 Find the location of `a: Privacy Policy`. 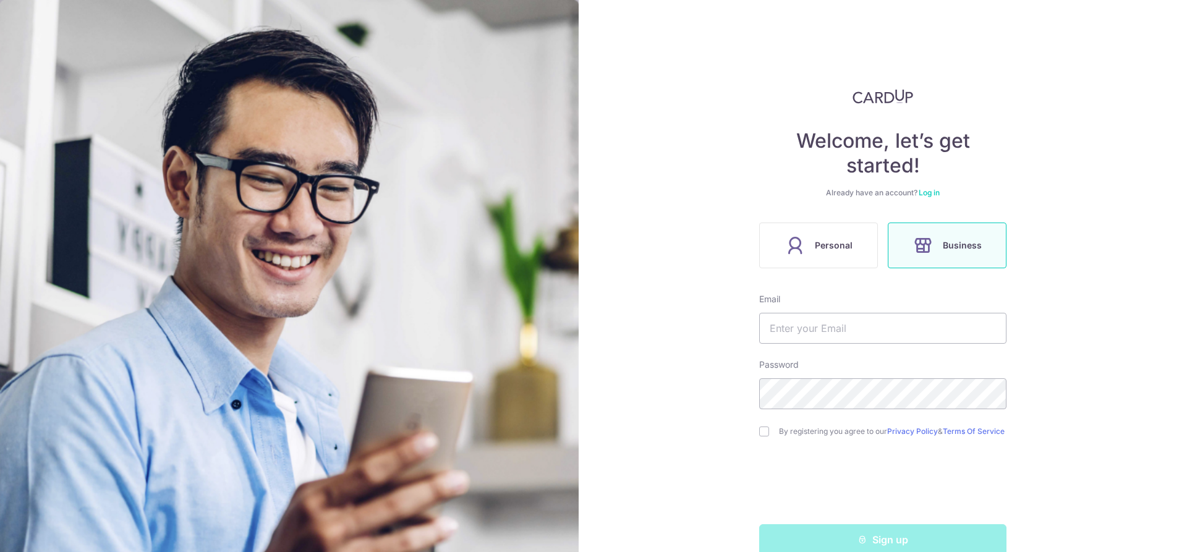

a: Privacy Policy is located at coordinates (913, 431).